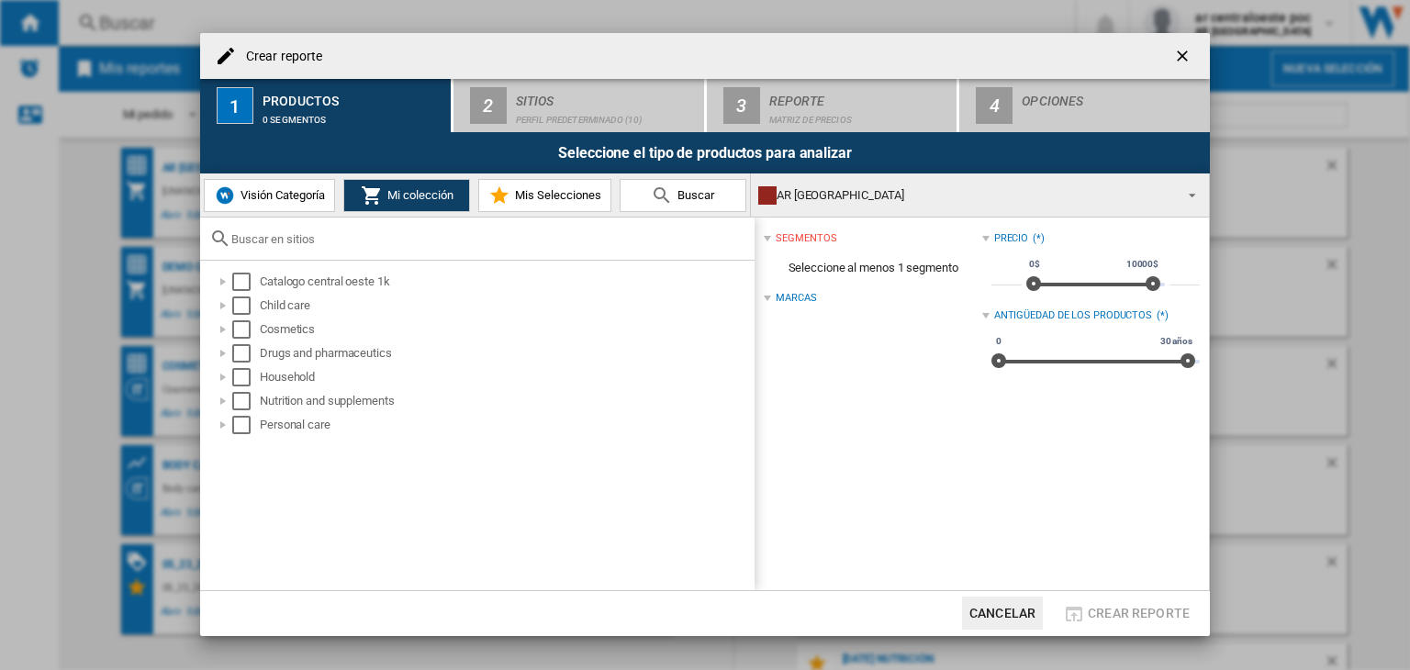 The image size is (1410, 670). What do you see at coordinates (705, 152) in the screenshot?
I see `div: Seleccione el tipo de productos para analizar` at bounding box center [705, 152].